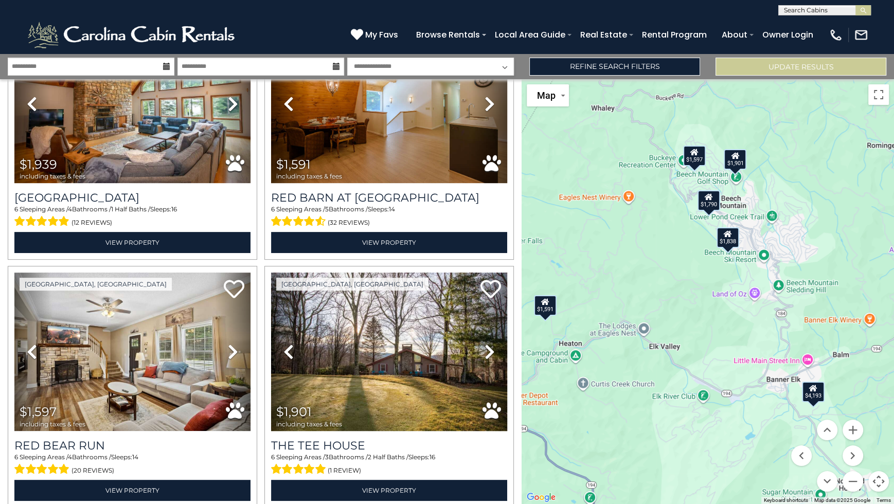  Describe the element at coordinates (376, 35) in the screenshot. I see `a: My Favs` at that location.